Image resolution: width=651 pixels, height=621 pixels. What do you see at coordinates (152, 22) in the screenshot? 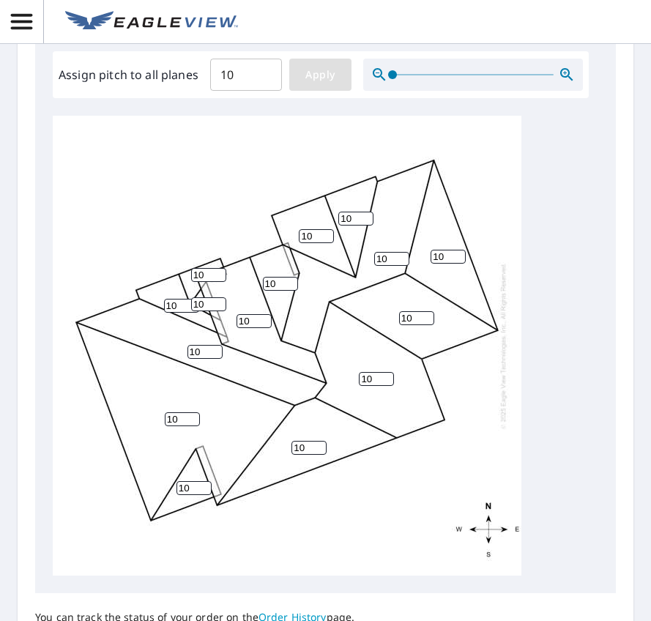
I see `a: EV Logo` at bounding box center [152, 22].